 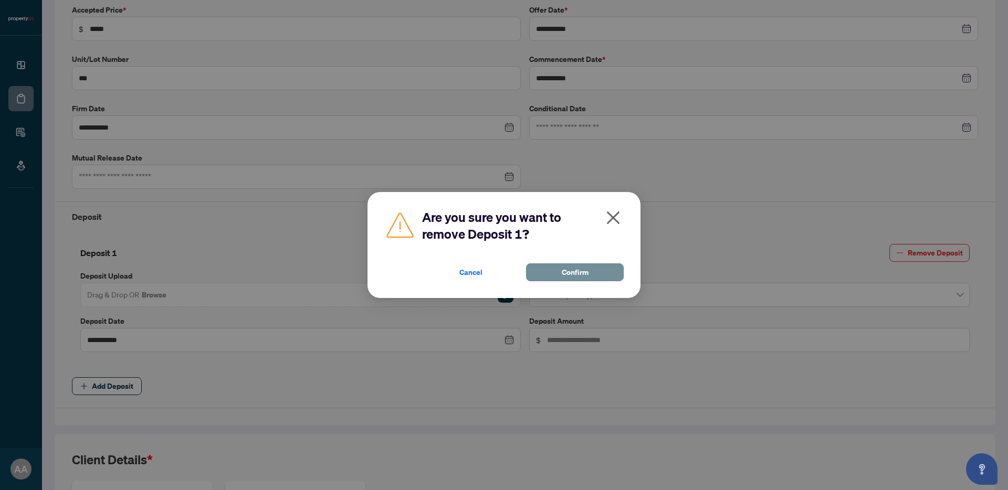 What do you see at coordinates (613, 218) in the screenshot?
I see `span: close` at bounding box center [613, 218].